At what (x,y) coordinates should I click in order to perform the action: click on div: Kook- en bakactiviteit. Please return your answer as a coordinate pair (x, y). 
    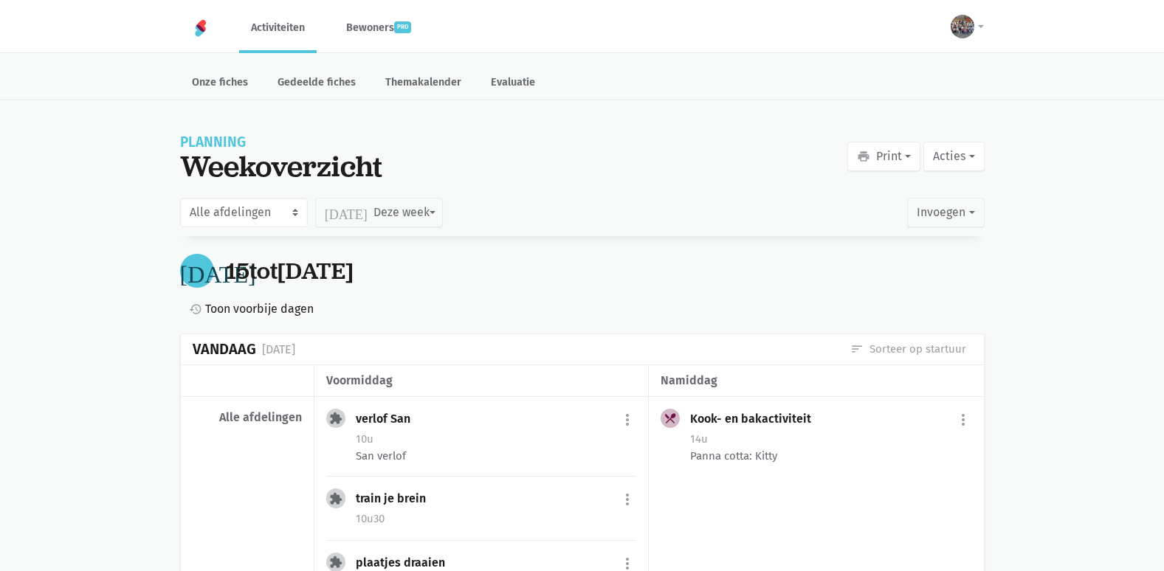
    Looking at the image, I should click on (756, 419).